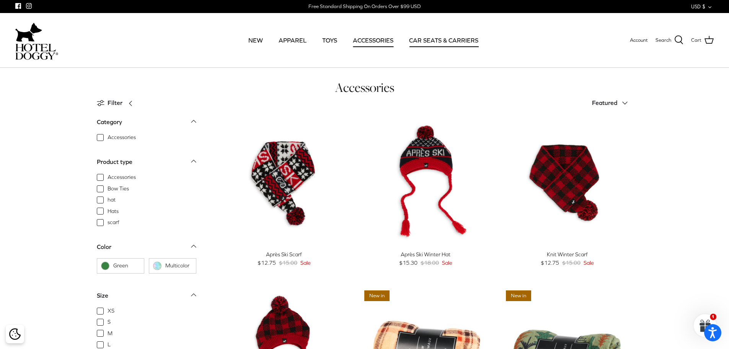  What do you see at coordinates (604, 103) in the screenshot?
I see `span: Featured` at bounding box center [604, 103].